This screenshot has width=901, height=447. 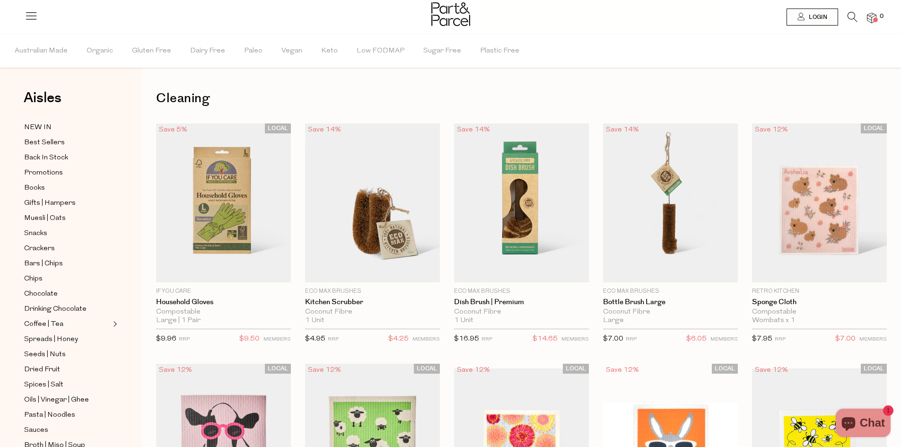 What do you see at coordinates (173, 130) in the screenshot?
I see `div: Save 5%` at bounding box center [173, 130].